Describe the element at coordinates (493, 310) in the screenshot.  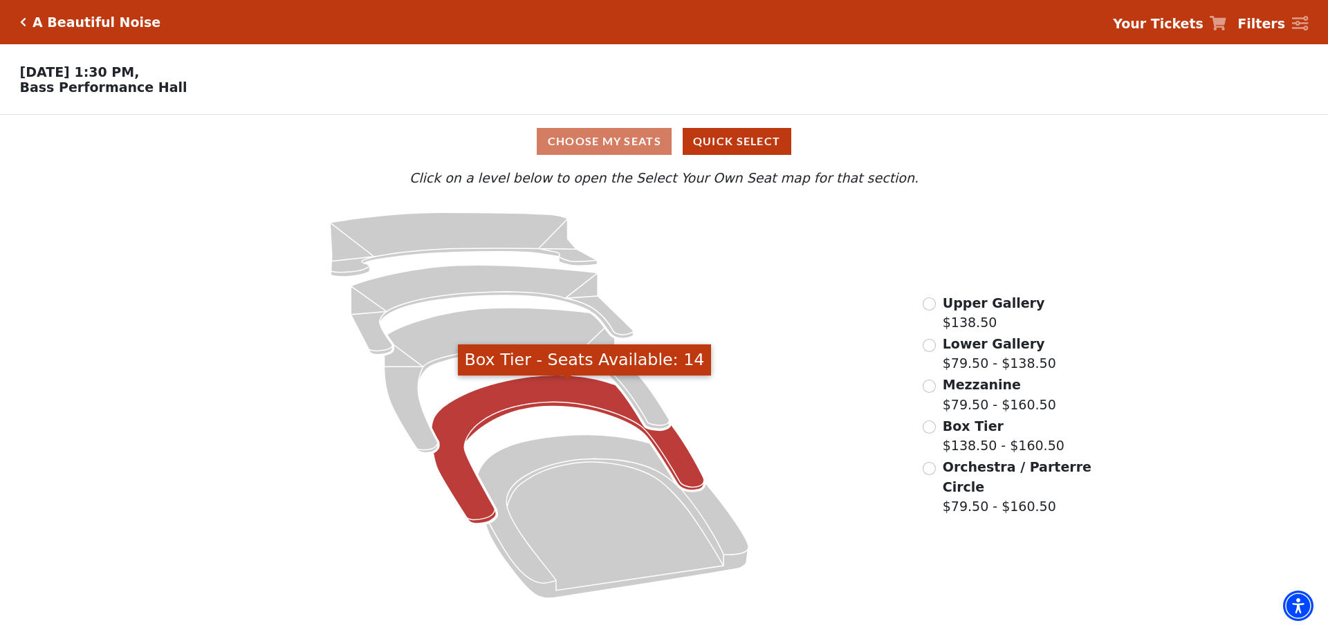
I see `path: Lower Gallery - Seats Available: 25` at that location.